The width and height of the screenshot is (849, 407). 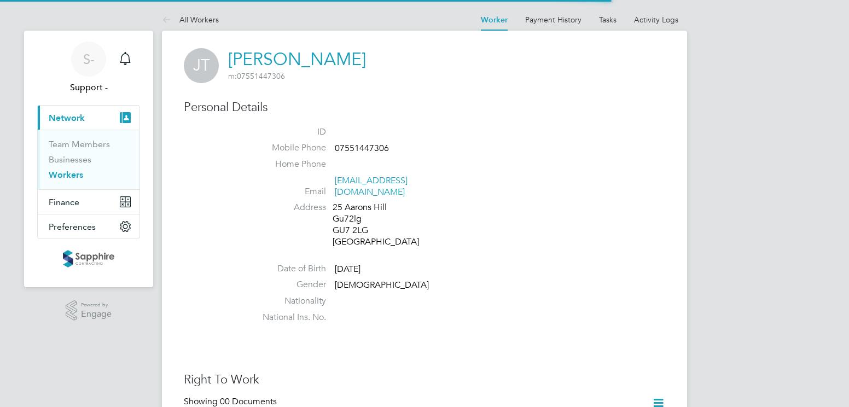 What do you see at coordinates (89, 202) in the screenshot?
I see `button: Finance` at bounding box center [89, 202].